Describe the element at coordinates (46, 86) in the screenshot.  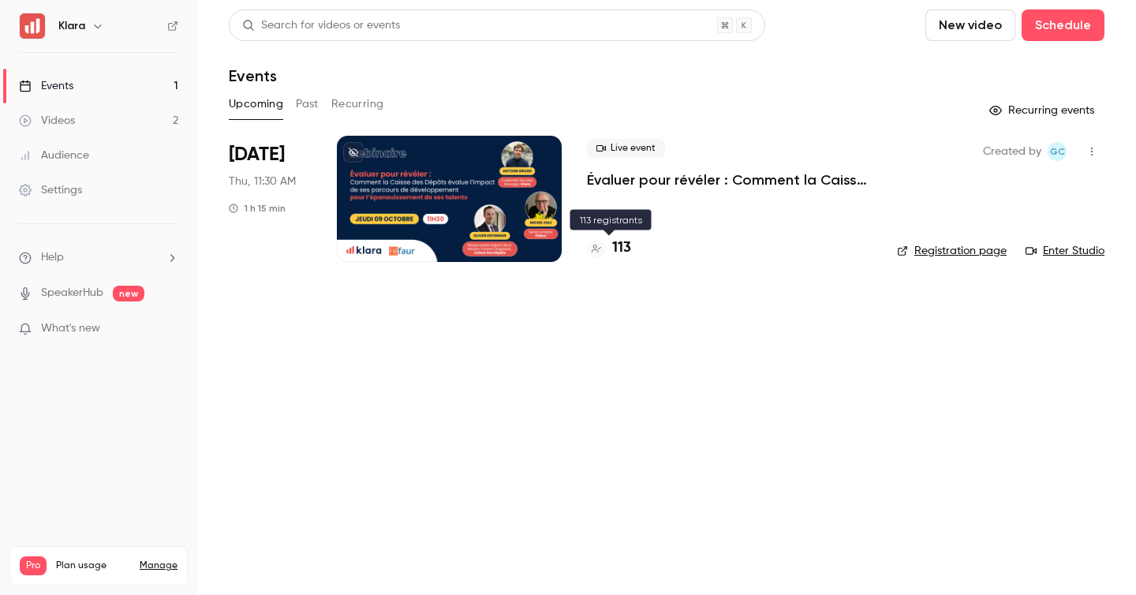
I see `div: Events` at that location.